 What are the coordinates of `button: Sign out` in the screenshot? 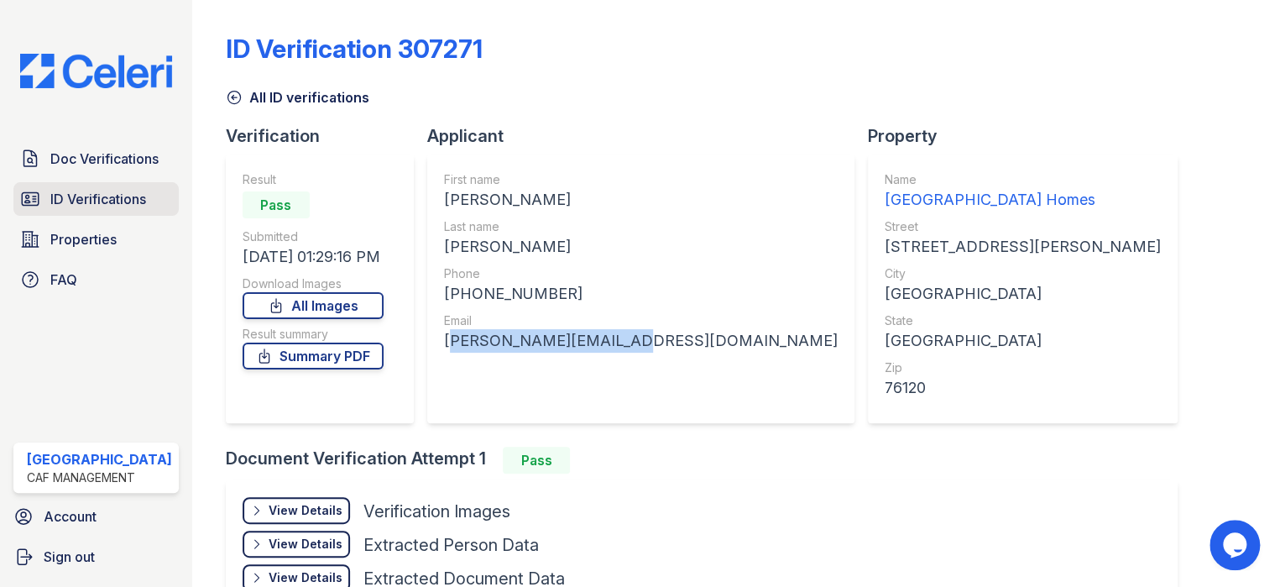 It's located at (96, 557).